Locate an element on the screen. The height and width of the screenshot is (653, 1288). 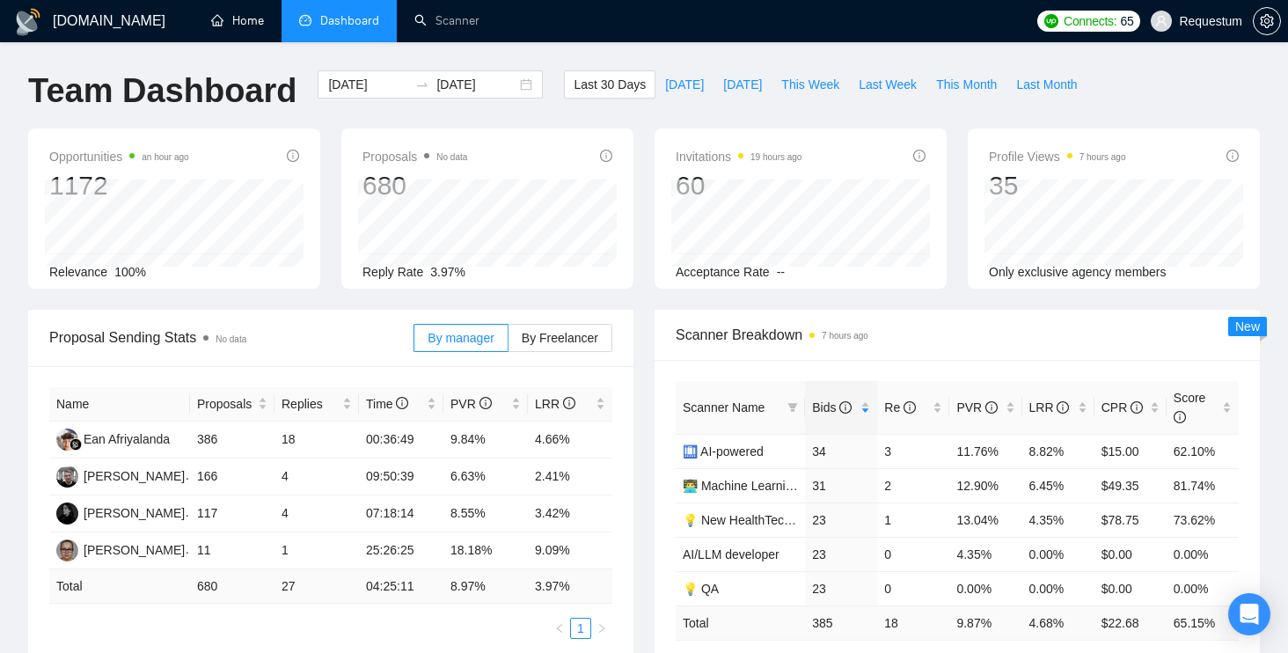
span: to is located at coordinates (422, 84).